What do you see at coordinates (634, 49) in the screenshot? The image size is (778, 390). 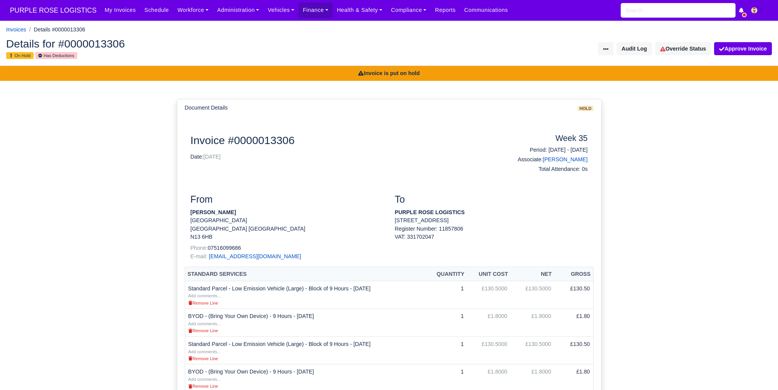 I see `button: Audit Log` at bounding box center [634, 49].